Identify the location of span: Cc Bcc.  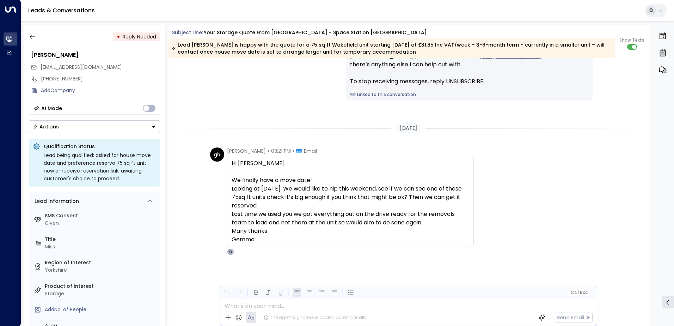
(579, 292).